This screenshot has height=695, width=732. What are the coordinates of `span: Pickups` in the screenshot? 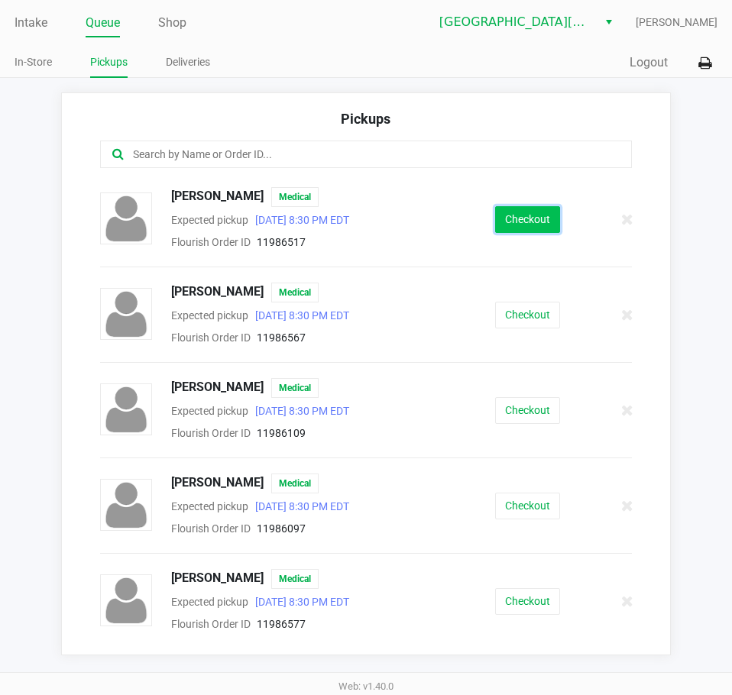 It's located at (365, 118).